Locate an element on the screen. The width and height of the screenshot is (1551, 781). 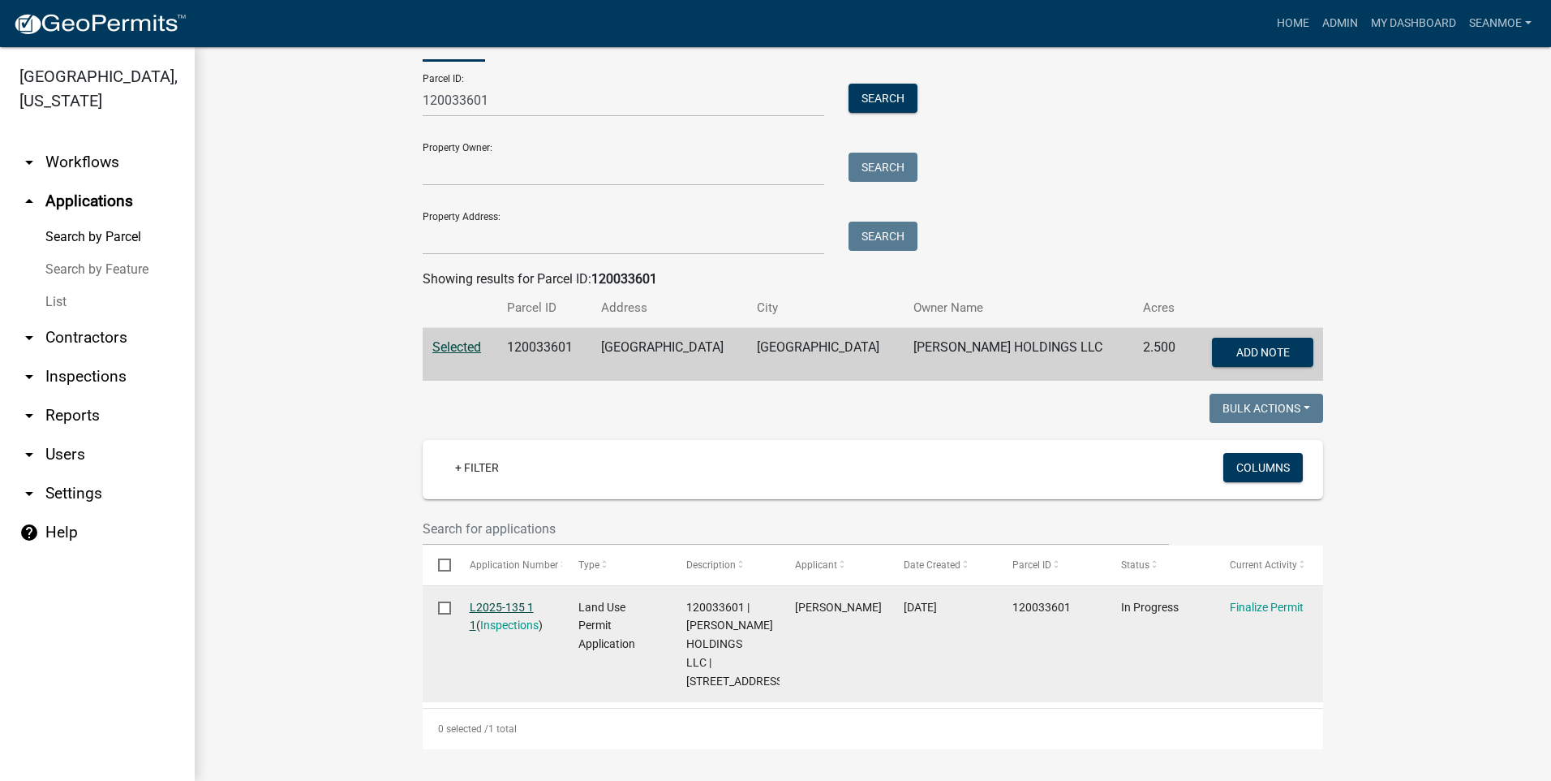
span: Date Created is located at coordinates (932, 565).